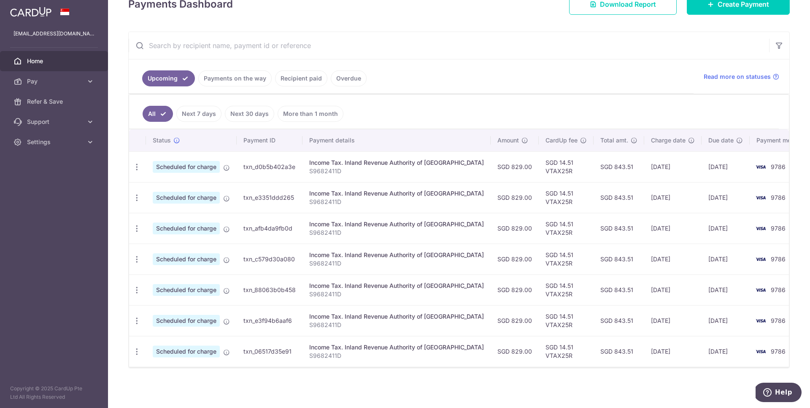 The image size is (810, 408). What do you see at coordinates (162, 140) in the screenshot?
I see `span: Status` at bounding box center [162, 140].